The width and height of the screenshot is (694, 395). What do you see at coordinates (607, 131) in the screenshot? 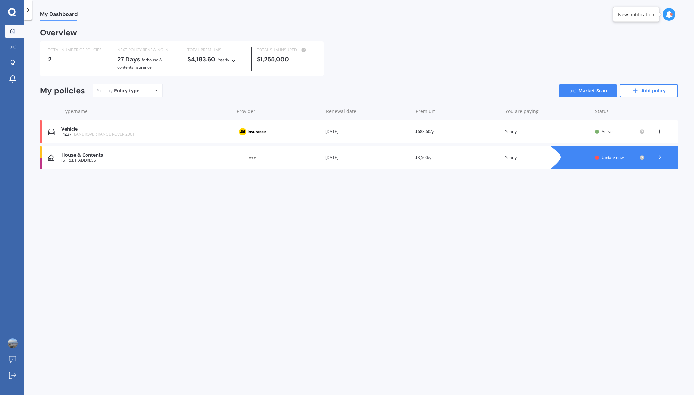
I see `span: Active` at bounding box center [607, 131].